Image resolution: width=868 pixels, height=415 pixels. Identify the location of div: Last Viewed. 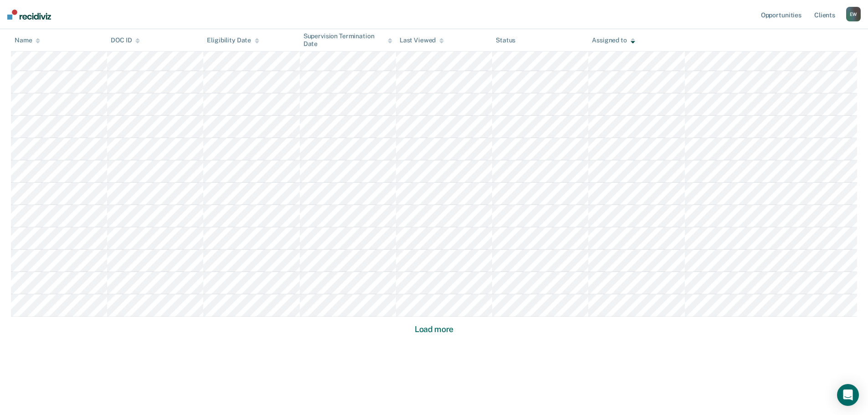
(421, 40).